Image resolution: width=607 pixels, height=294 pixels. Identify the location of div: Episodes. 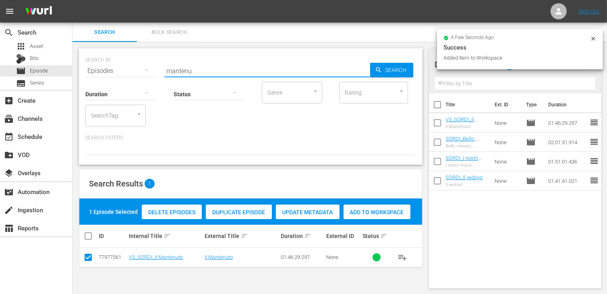
(121, 71).